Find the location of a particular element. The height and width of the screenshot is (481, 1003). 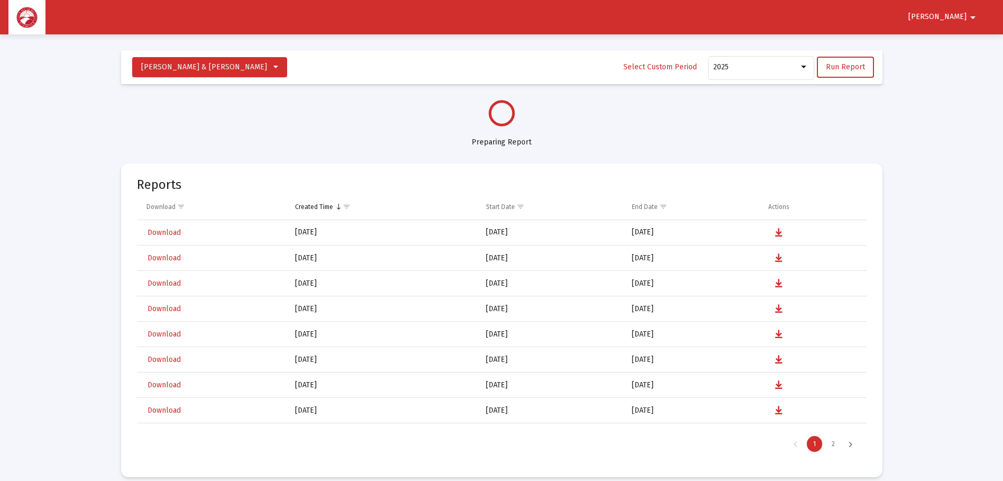

div: Data grid is located at coordinates (502, 326).